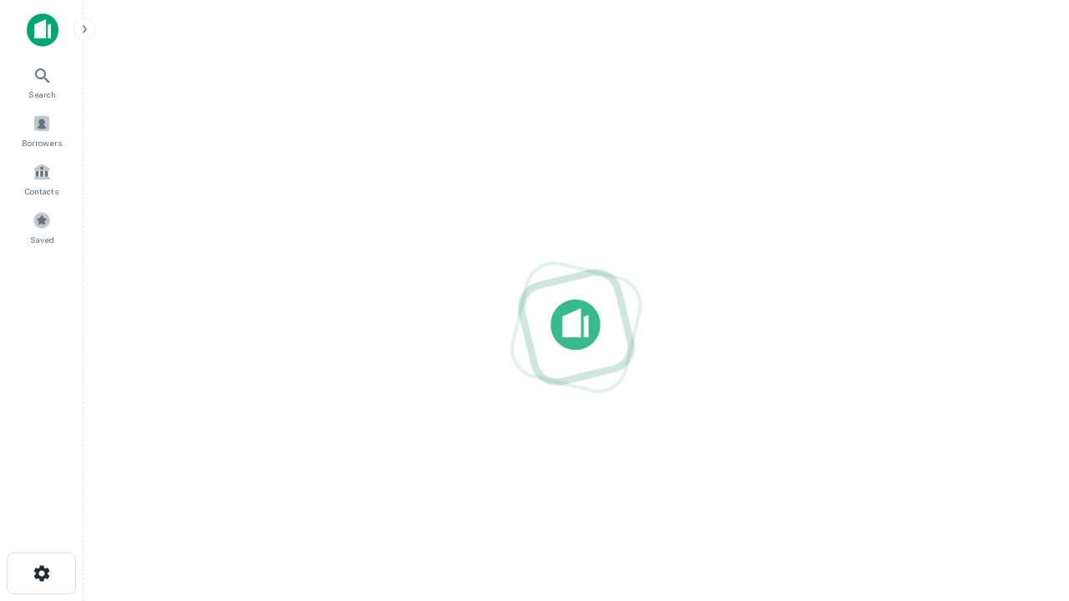 The width and height of the screenshot is (1069, 601). Describe the element at coordinates (43, 30) in the screenshot. I see `img: capitalize-icon.png` at that location.